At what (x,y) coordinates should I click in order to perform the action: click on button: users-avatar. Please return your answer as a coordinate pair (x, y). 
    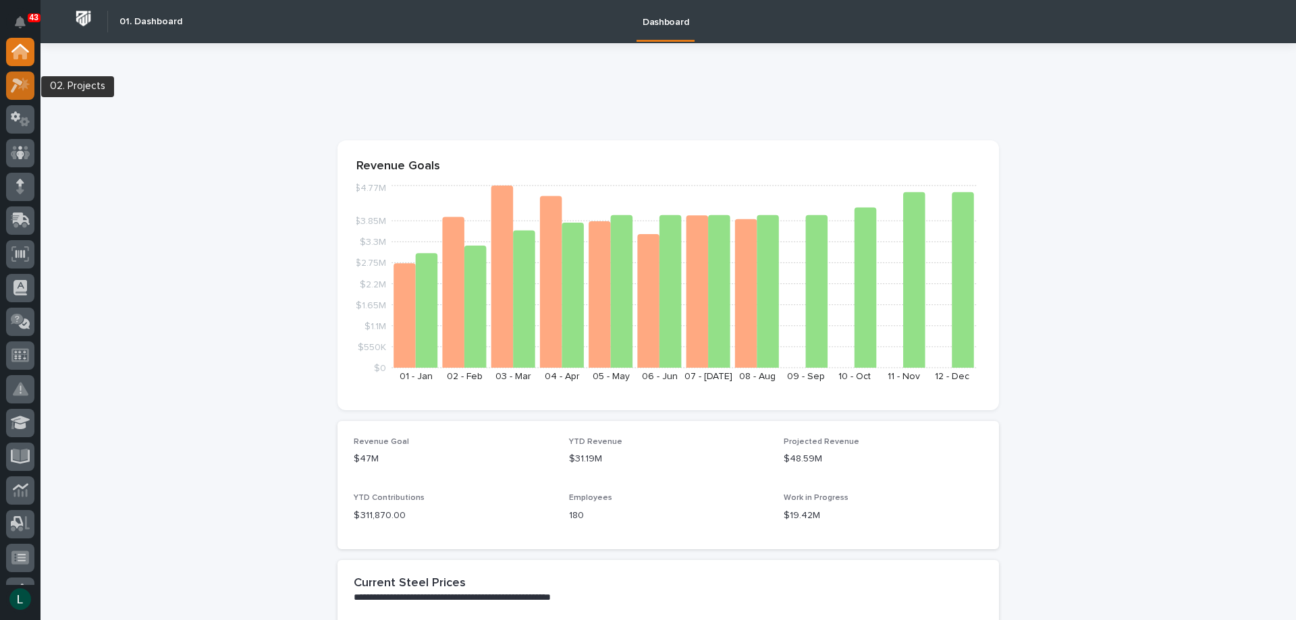
    Looking at the image, I should click on (20, 599).